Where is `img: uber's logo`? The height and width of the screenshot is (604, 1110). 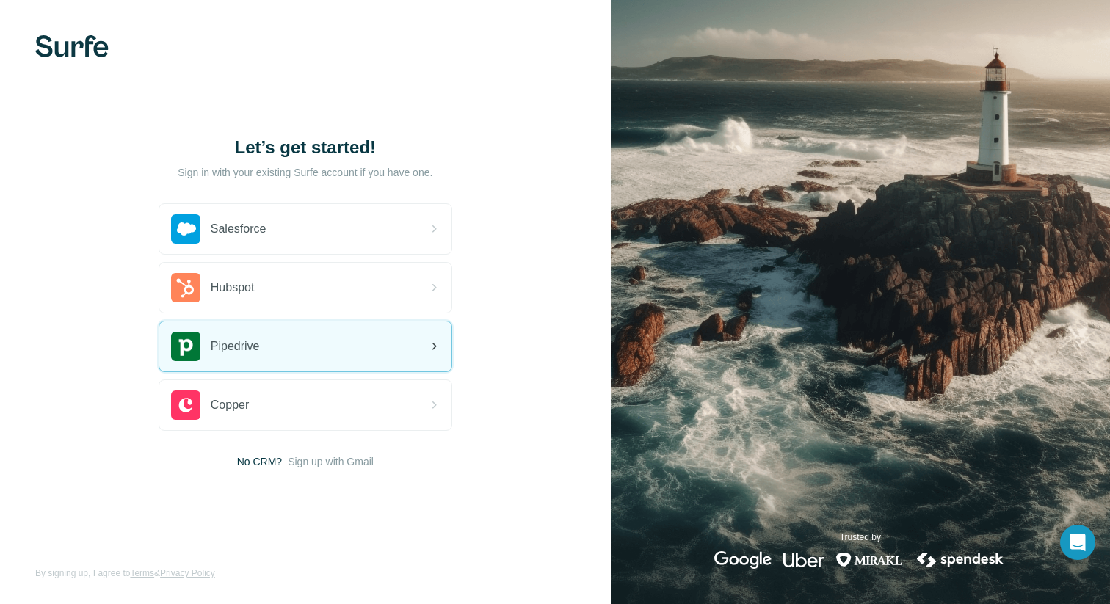 img: uber's logo is located at coordinates (803, 560).